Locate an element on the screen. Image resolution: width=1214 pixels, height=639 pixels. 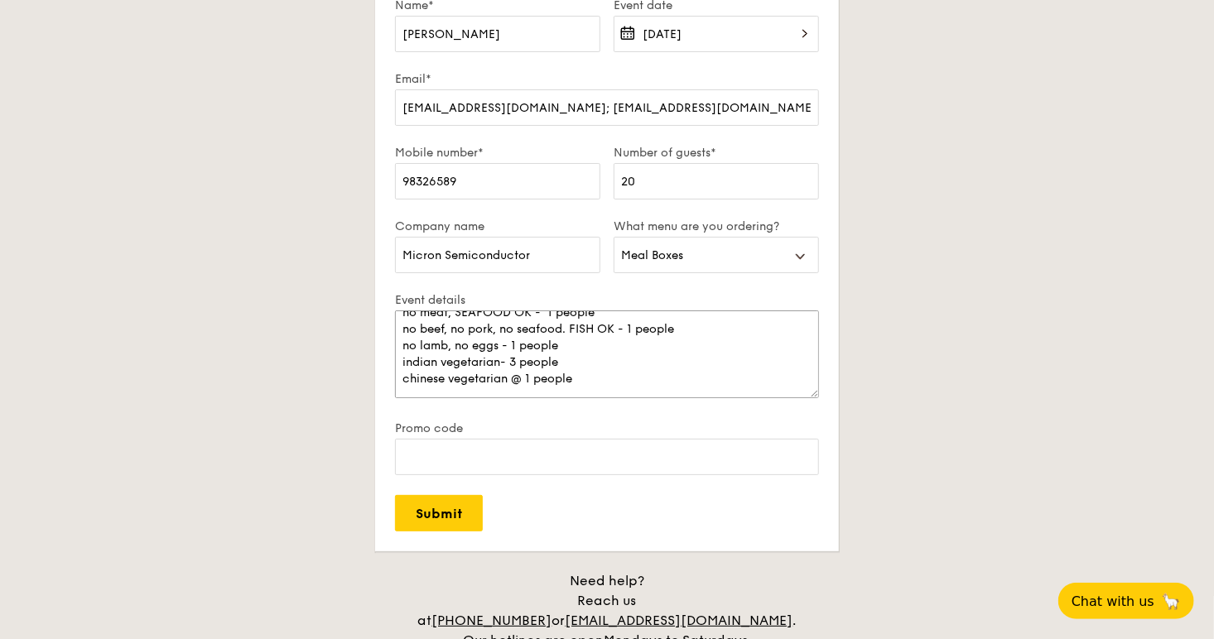
label: Mobile number* is located at coordinates (498, 152).